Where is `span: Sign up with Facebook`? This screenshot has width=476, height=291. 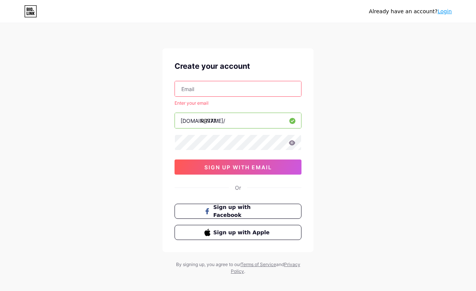
span: Sign up with Facebook is located at coordinates (242, 211).